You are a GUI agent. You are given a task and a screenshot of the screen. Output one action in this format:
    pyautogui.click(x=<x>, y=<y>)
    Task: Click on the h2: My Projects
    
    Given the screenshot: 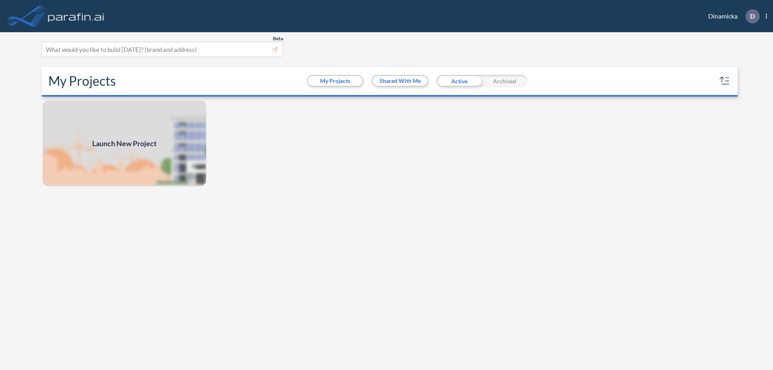 What is the action you would take?
    pyautogui.click(x=82, y=81)
    